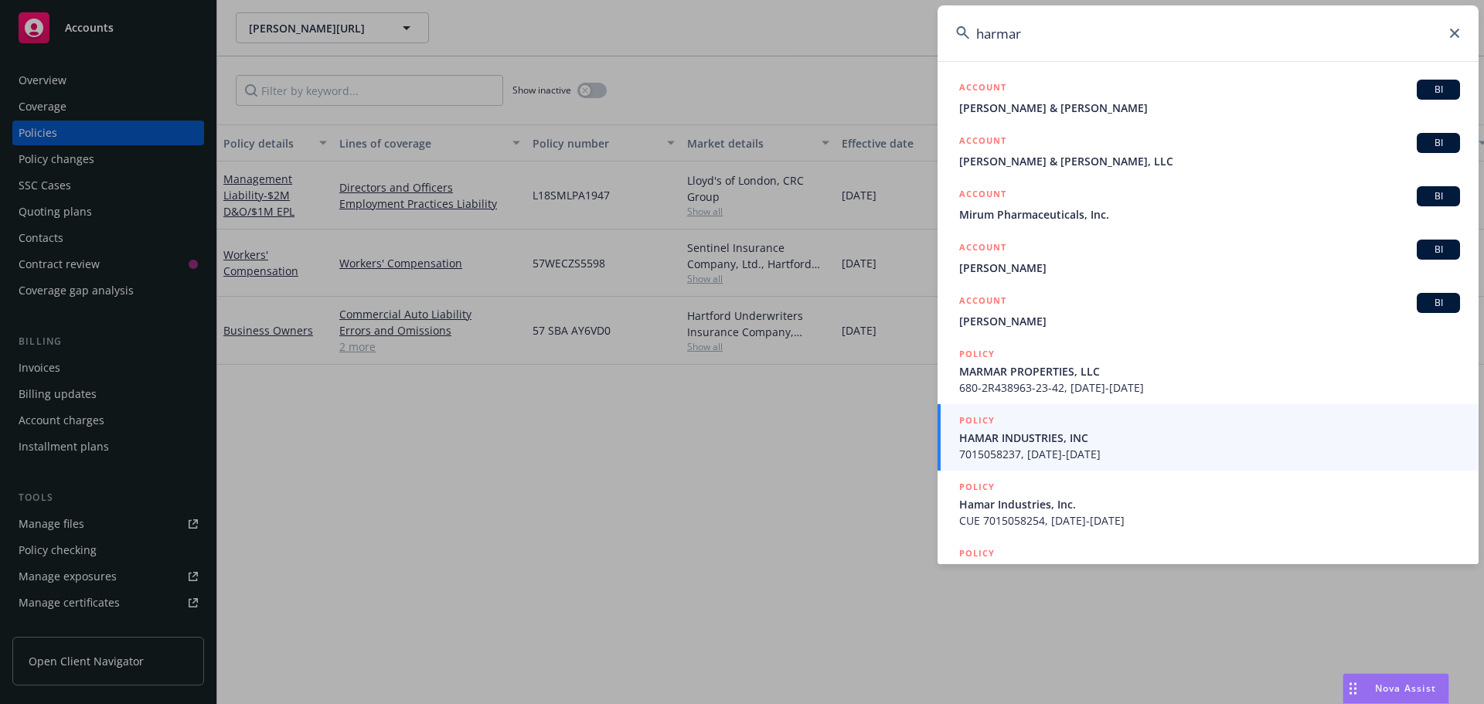  I want to click on button: Nova Assist, so click(1396, 689).